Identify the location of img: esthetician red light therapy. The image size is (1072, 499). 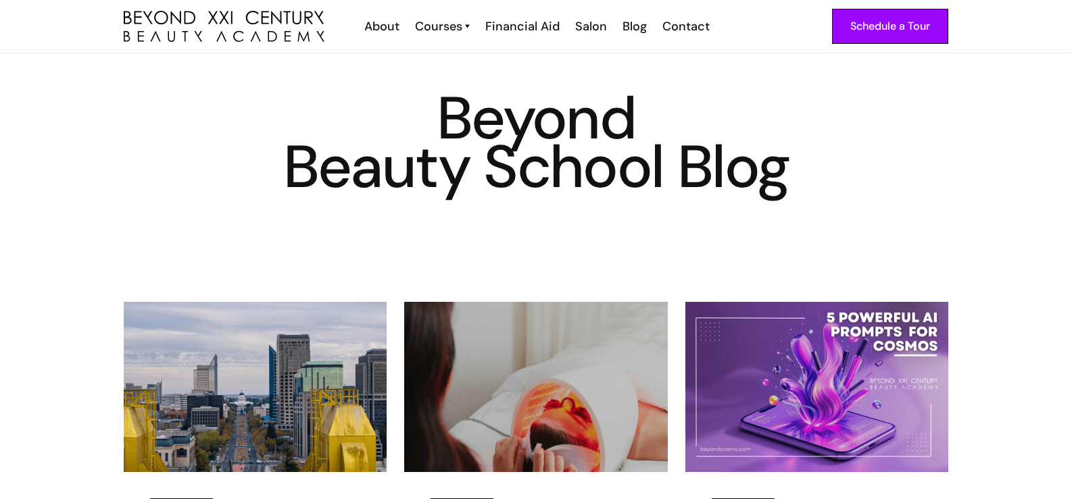
(536, 387).